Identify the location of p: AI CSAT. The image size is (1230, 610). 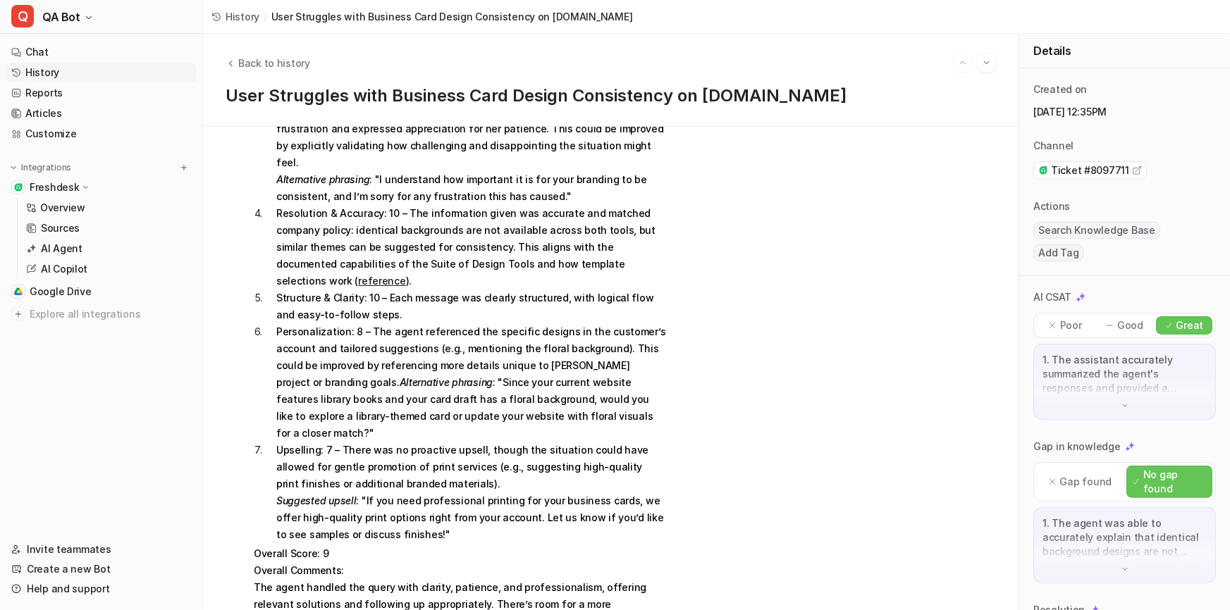
(1052, 297).